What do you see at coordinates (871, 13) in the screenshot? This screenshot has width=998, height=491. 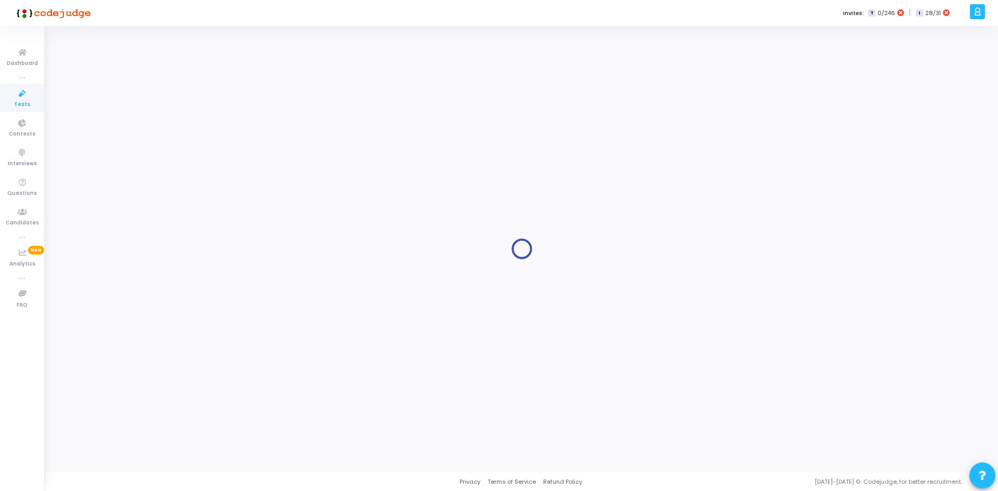 I see `span: T` at bounding box center [871, 13].